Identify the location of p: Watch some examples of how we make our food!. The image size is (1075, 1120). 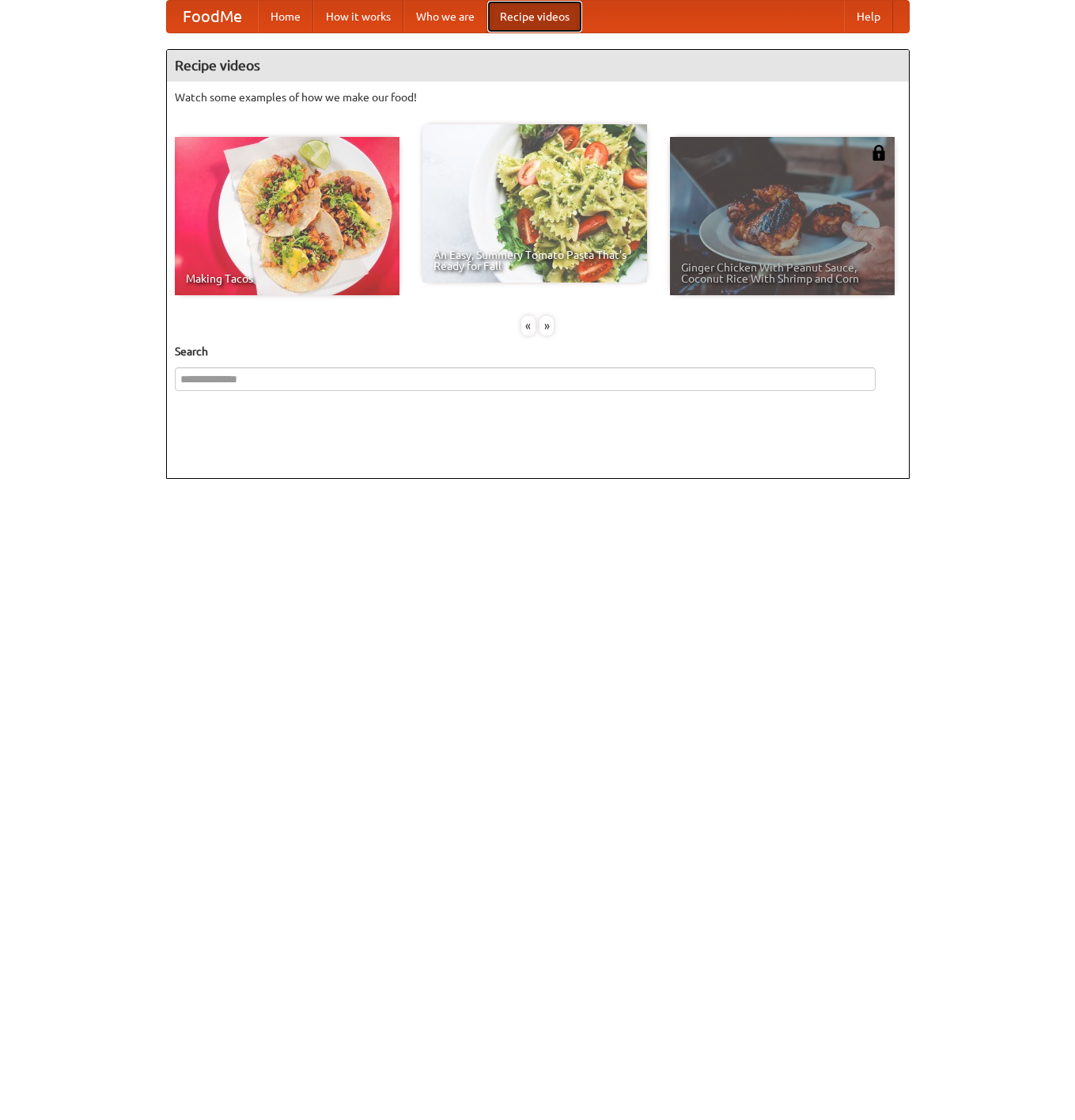
(538, 97).